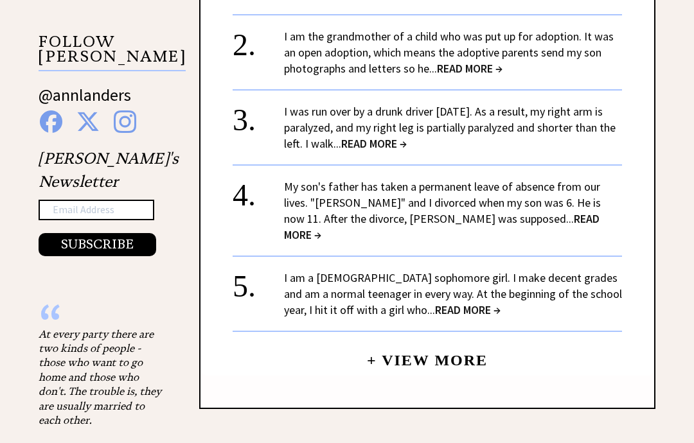  Describe the element at coordinates (258, 190) in the screenshot. I see `div: 4.` at that location.